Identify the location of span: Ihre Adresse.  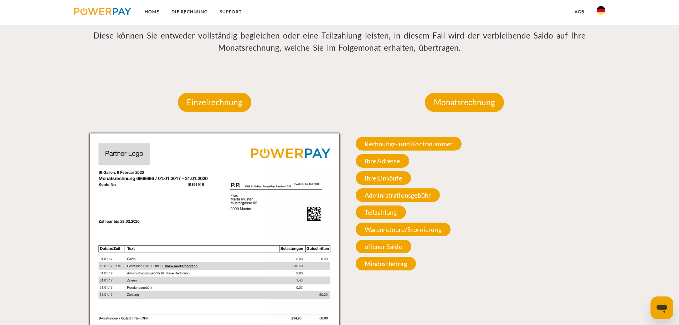
(382, 161).